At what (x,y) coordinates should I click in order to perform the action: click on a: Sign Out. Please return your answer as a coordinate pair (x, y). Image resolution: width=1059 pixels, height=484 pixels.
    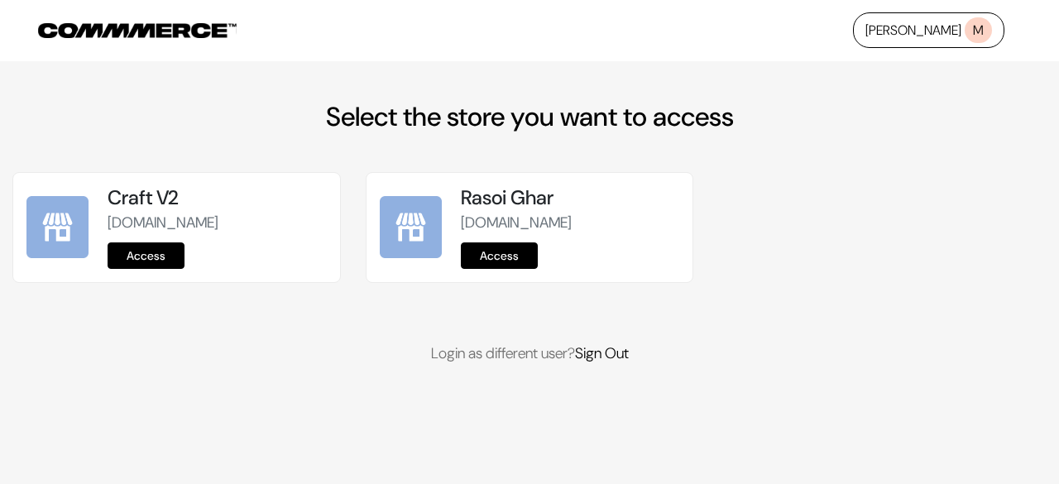
    Looking at the image, I should click on (601, 353).